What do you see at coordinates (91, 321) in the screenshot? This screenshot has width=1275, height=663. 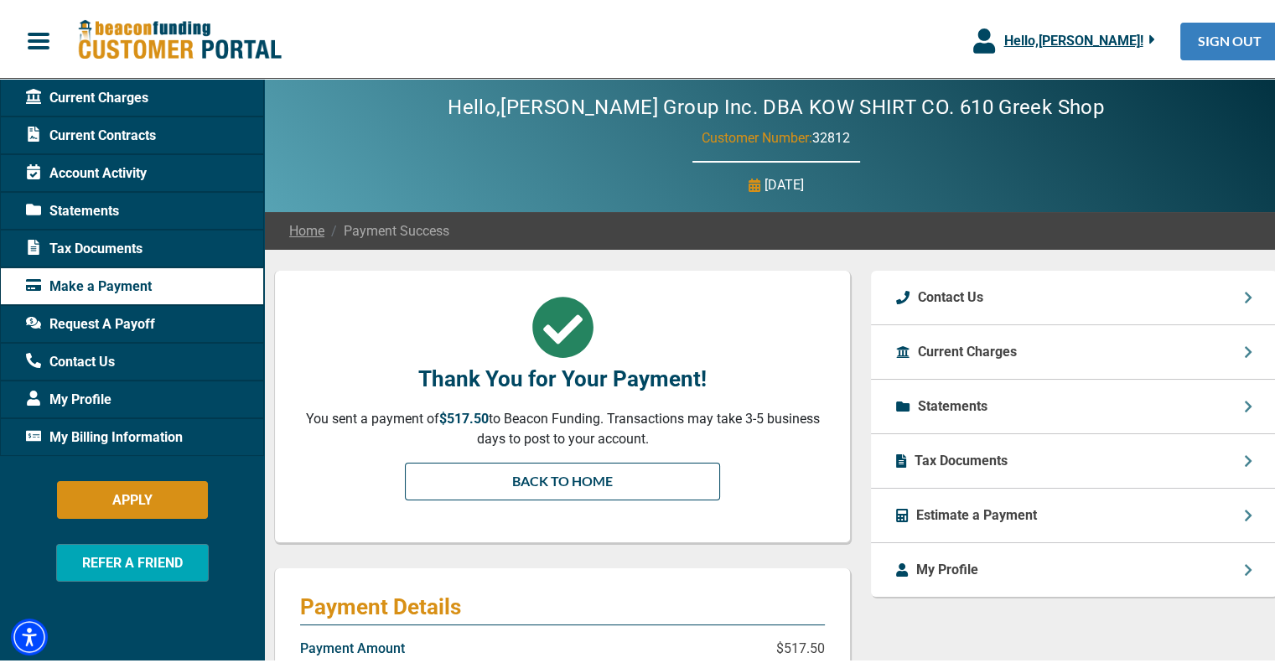 I see `span: Request A Payoff` at bounding box center [91, 321].